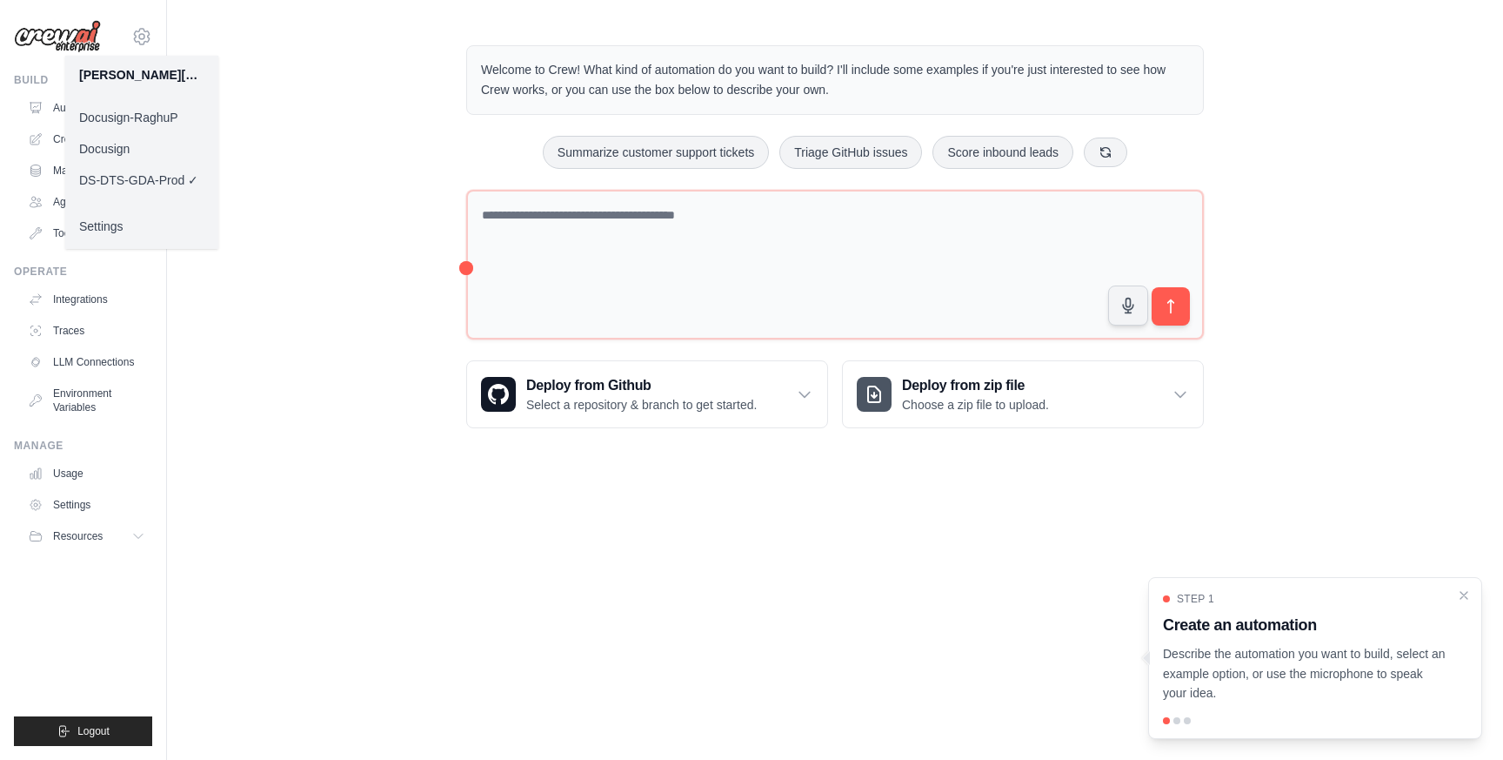  I want to click on button: Resources, so click(86, 536).